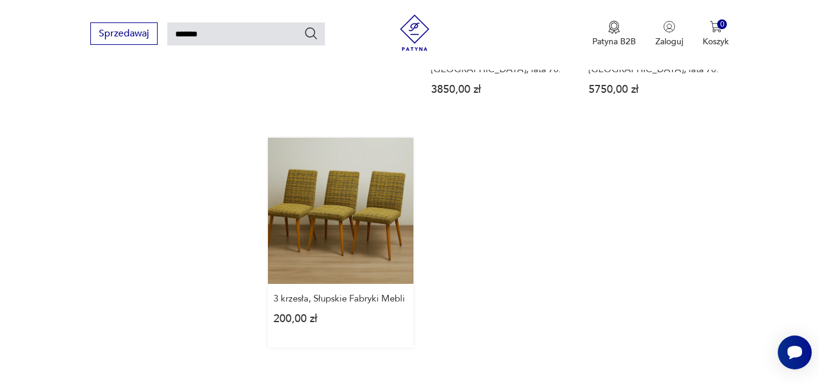 This screenshot has height=384, width=819. I want to click on a: 3 krzesła, Słupskie Fabryki Mebli3 krzesła, Słupskie Fabryki Mebli200,00 zł, so click(341, 242).